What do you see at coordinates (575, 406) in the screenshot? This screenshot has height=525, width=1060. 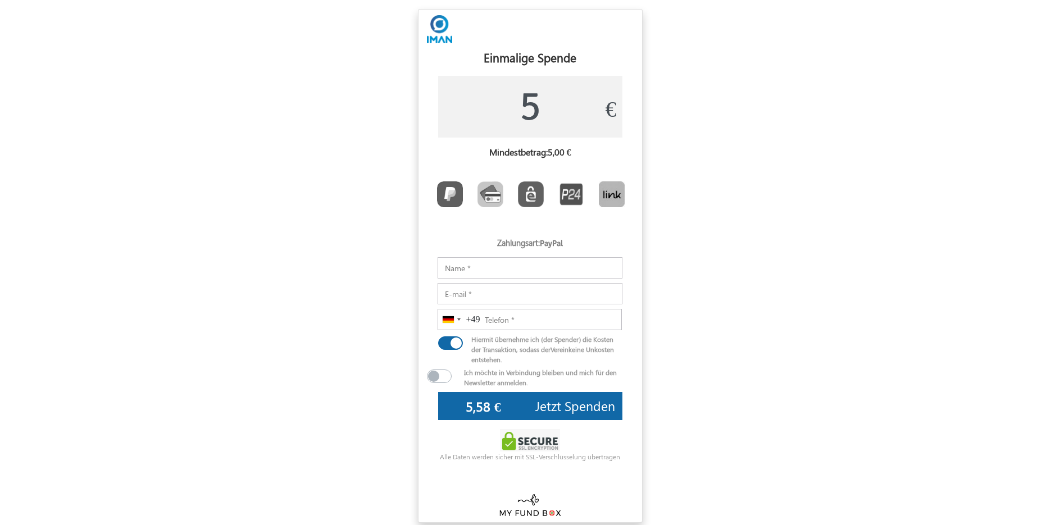 I see `button: Jetzt Spenden` at bounding box center [575, 406].